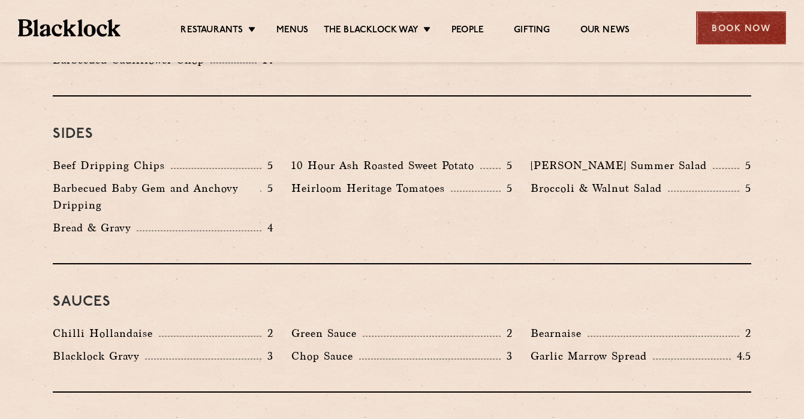  What do you see at coordinates (371, 188) in the screenshot?
I see `p: Heirloom Heritage Tomatoes` at bounding box center [371, 188].